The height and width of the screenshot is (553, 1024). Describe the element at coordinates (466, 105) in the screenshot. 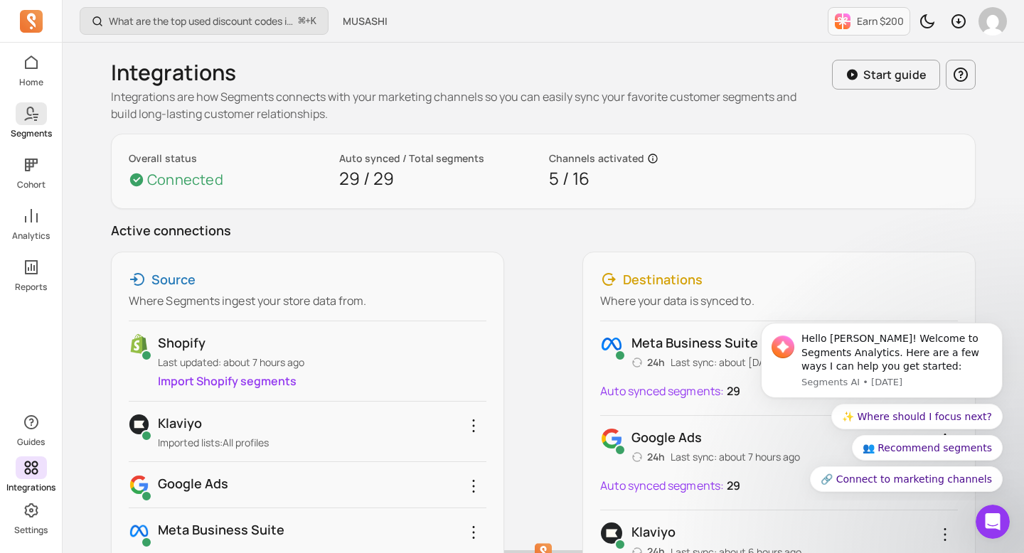

I see `p: Integrations are how Segments connects with your marketing channels so you can easily sync your f...` at that location.